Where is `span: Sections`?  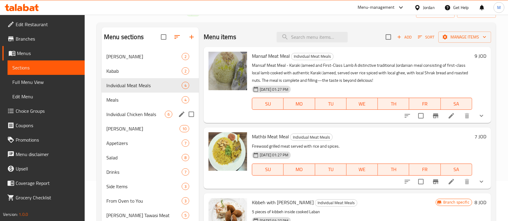
span: Sections is located at coordinates (46, 68).